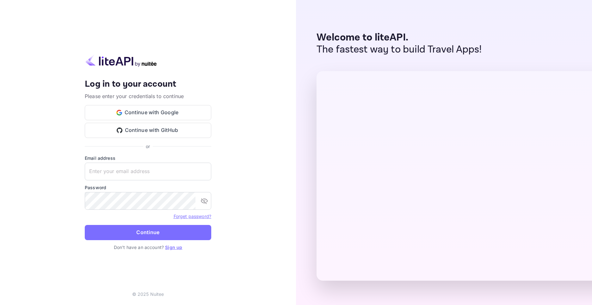 This screenshot has width=592, height=305. What do you see at coordinates (148, 294) in the screenshot?
I see `p: © 2025 Nuitee` at bounding box center [148, 294].